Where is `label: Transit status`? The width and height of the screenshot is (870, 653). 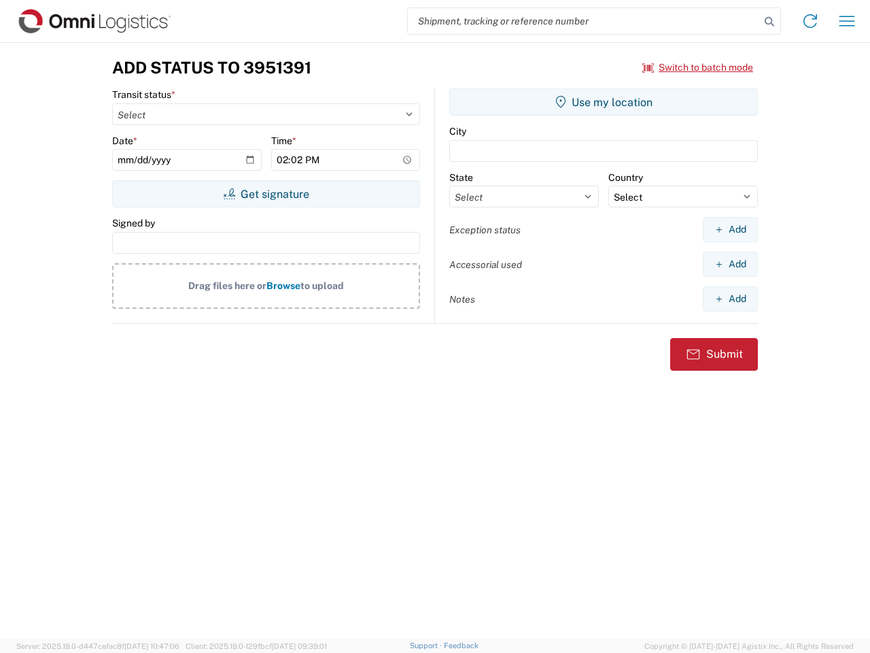 label: Transit status is located at coordinates (143, 94).